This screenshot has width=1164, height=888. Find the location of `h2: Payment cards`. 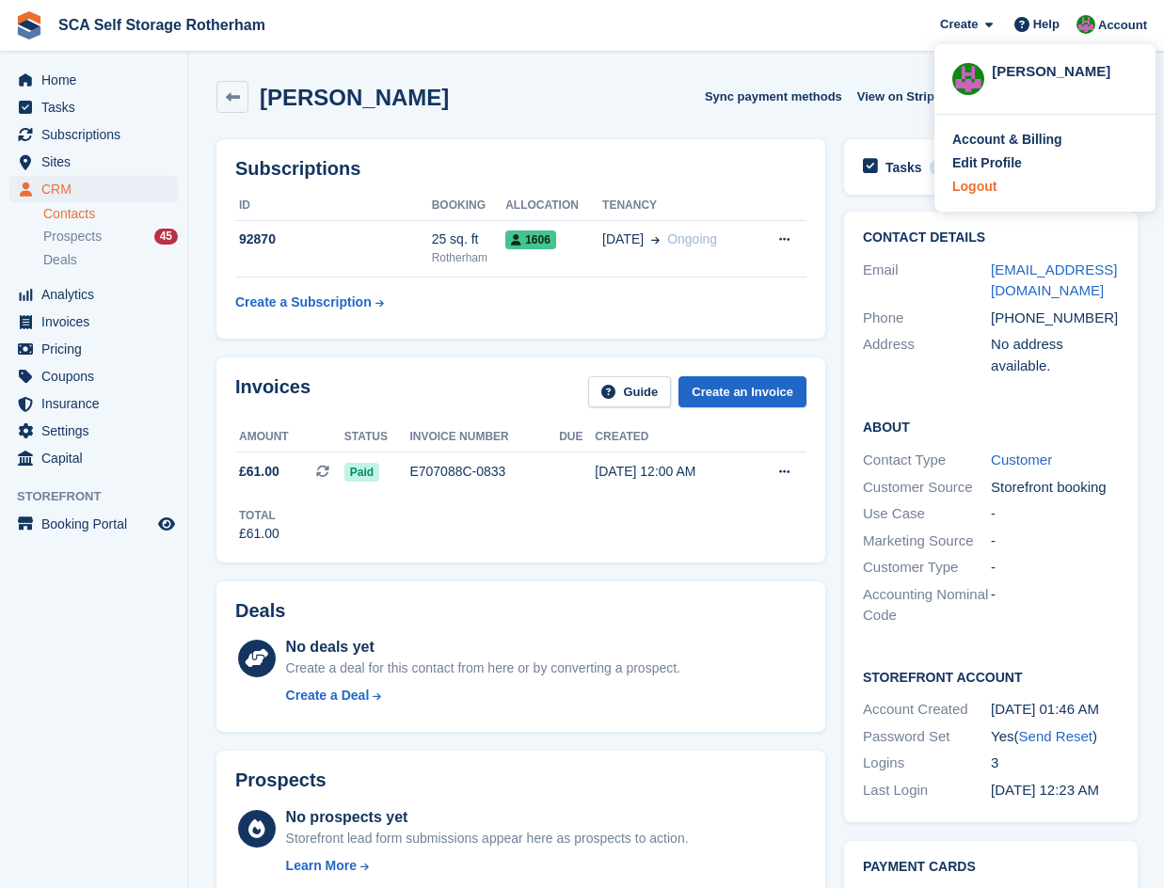

h2: Payment cards is located at coordinates (991, 868).